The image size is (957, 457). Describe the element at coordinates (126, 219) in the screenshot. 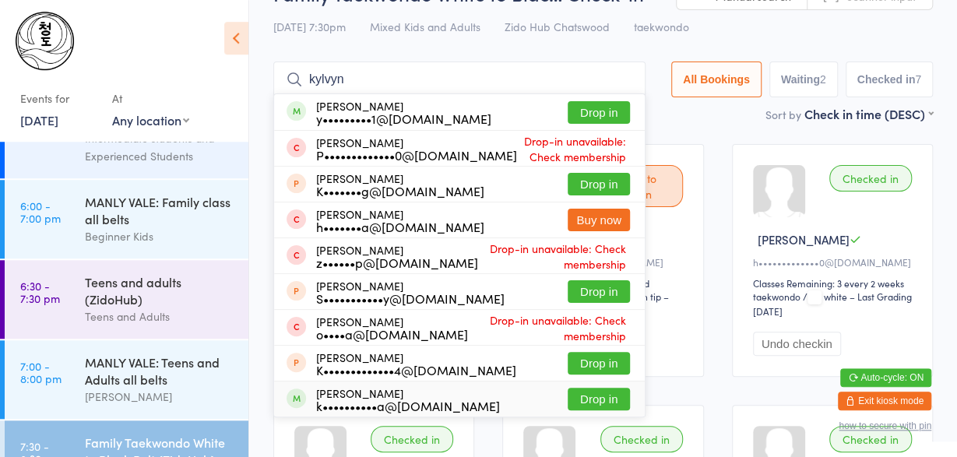

I see `a: 6:00 -7:00 pmMANLY VALE: Family class all beltsBeginner Kids` at that location.